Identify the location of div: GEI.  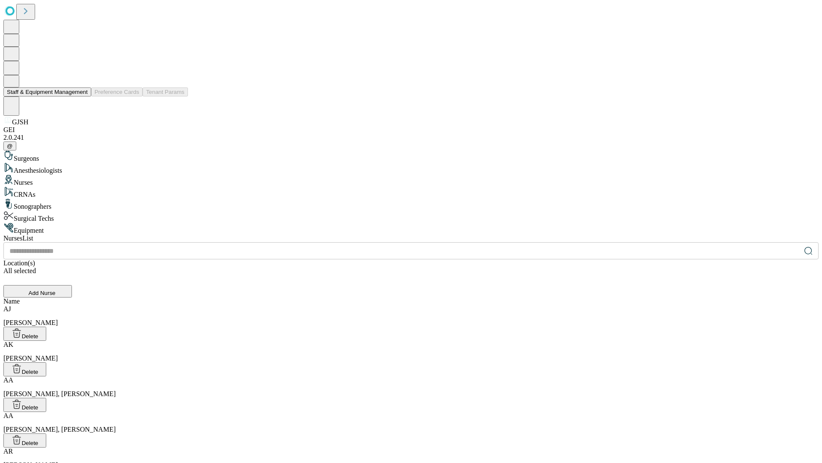
(411, 130).